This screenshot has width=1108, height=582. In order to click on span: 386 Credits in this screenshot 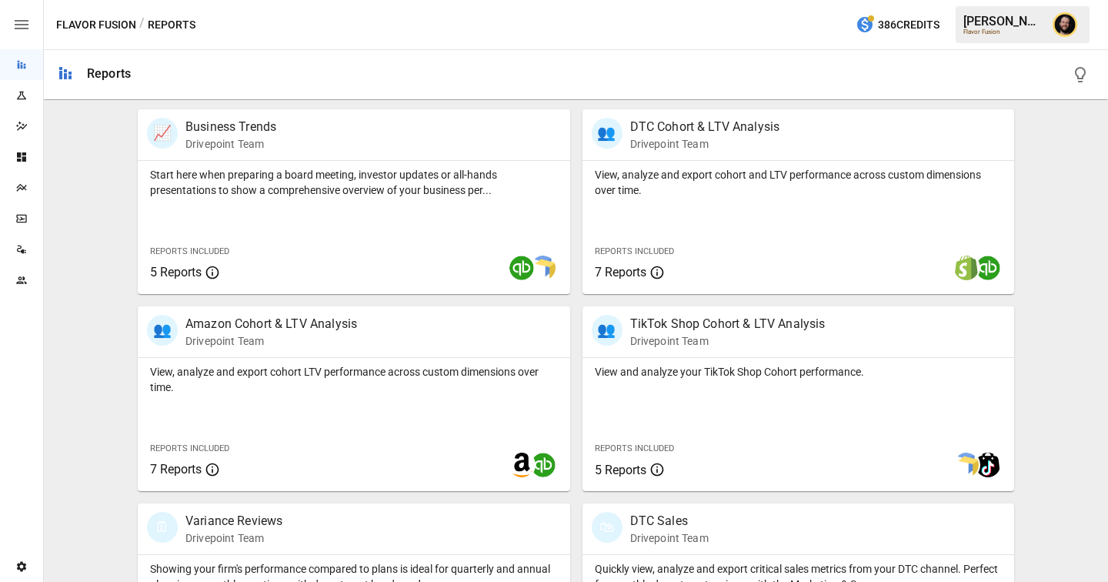, I will do `click(909, 25)`.